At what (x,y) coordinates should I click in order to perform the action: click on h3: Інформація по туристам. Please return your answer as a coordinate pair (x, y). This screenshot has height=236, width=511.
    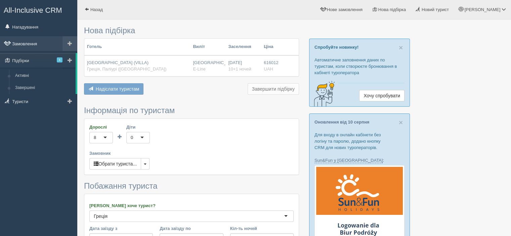
    Looking at the image, I should click on (191, 110).